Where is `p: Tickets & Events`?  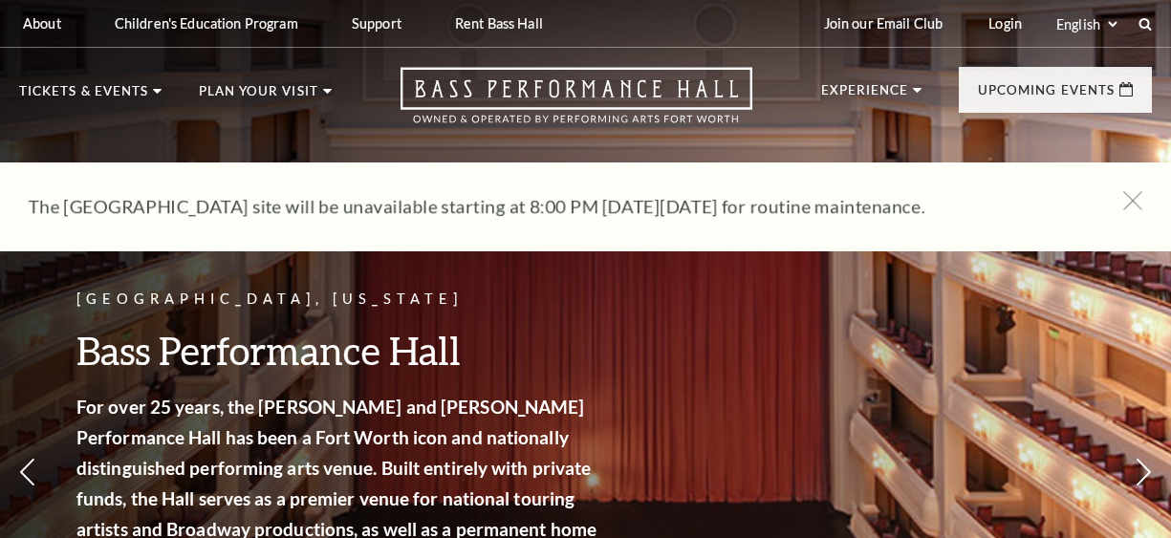 p: Tickets & Events is located at coordinates (83, 97).